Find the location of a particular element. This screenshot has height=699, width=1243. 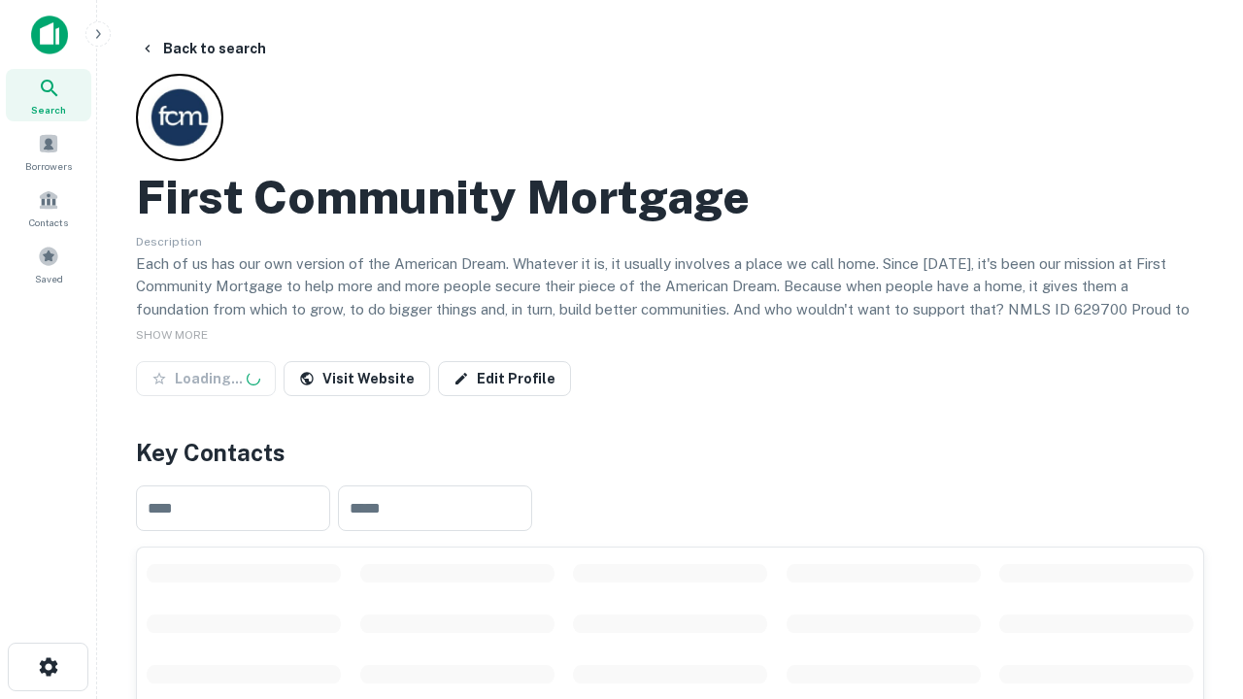

span: Borrowers is located at coordinates (49, 166).